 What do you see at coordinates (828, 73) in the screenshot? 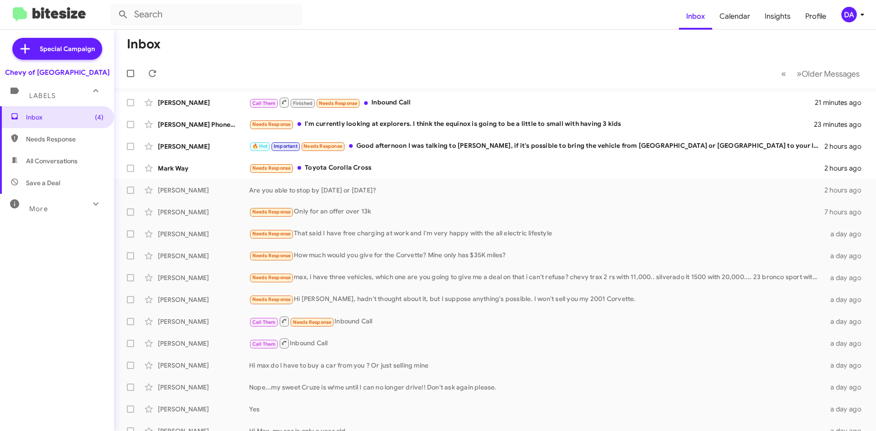
I see `button: Next` at bounding box center [828, 73].